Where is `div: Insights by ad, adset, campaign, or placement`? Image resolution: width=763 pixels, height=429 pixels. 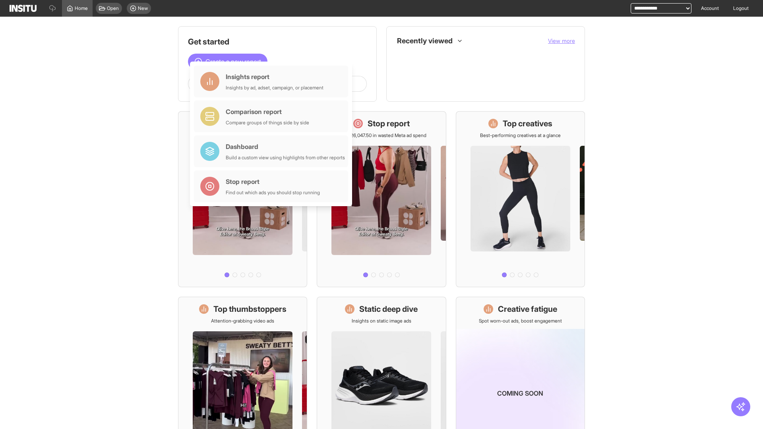 div: Insights by ad, adset, campaign, or placement is located at coordinates (274, 88).